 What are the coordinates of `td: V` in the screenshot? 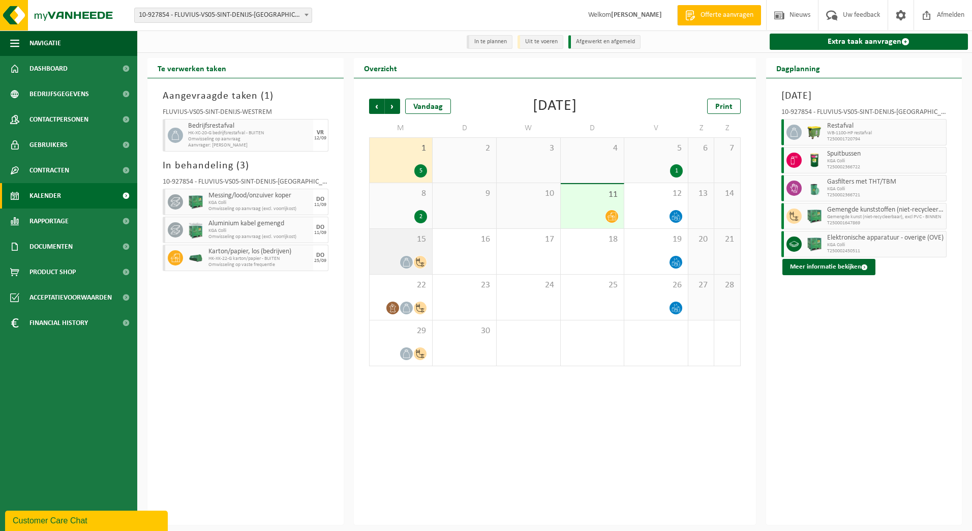 It's located at (657, 128).